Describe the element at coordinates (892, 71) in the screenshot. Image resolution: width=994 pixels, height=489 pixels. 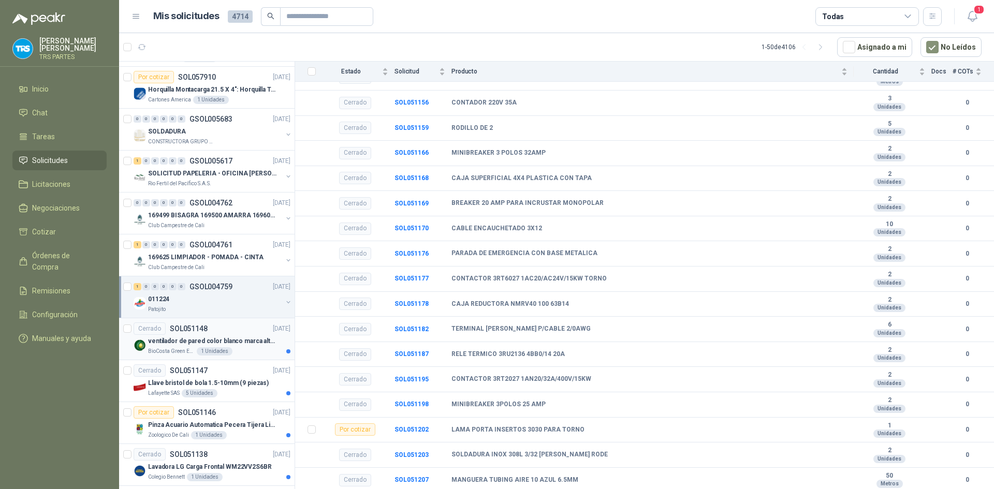
I see `th: Cantidad` at that location.